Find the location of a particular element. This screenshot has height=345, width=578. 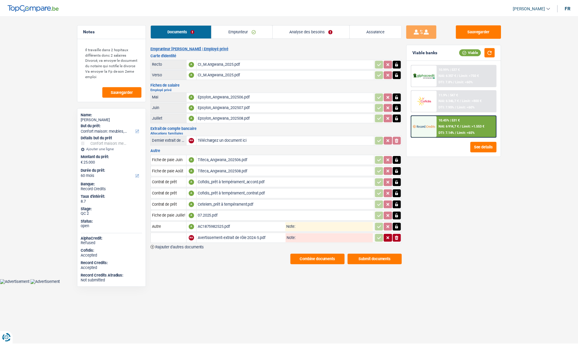

label: But du prêt: is located at coordinates (112, 126).